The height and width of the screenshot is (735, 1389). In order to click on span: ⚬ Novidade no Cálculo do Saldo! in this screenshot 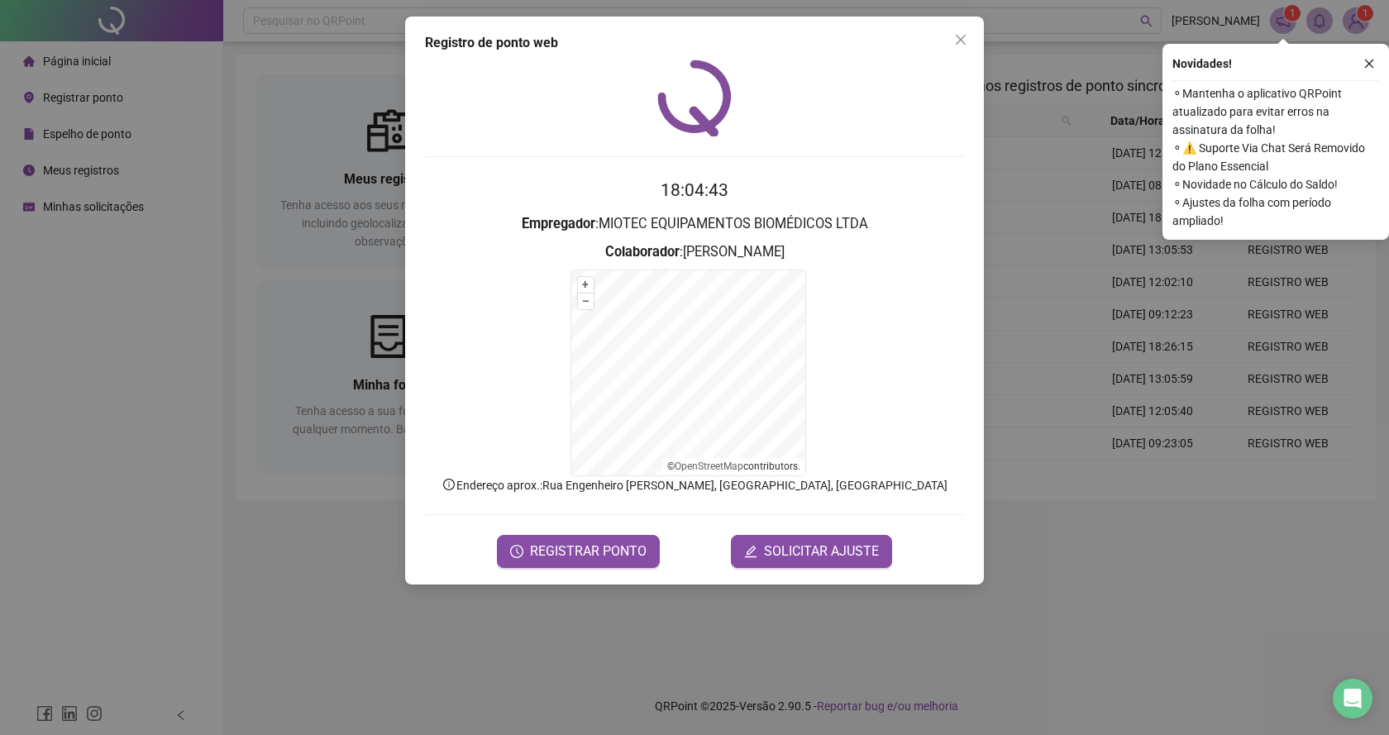, I will do `click(1276, 184)`.